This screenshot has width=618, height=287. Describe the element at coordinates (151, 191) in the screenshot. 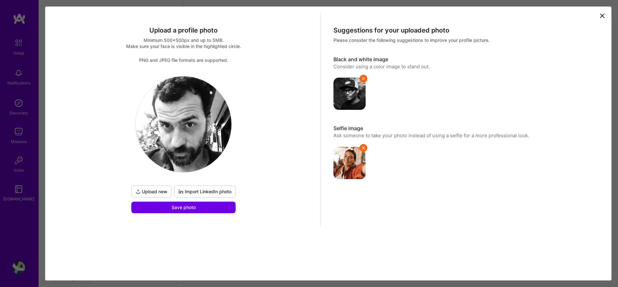

I see `span: Upload new` at that location.